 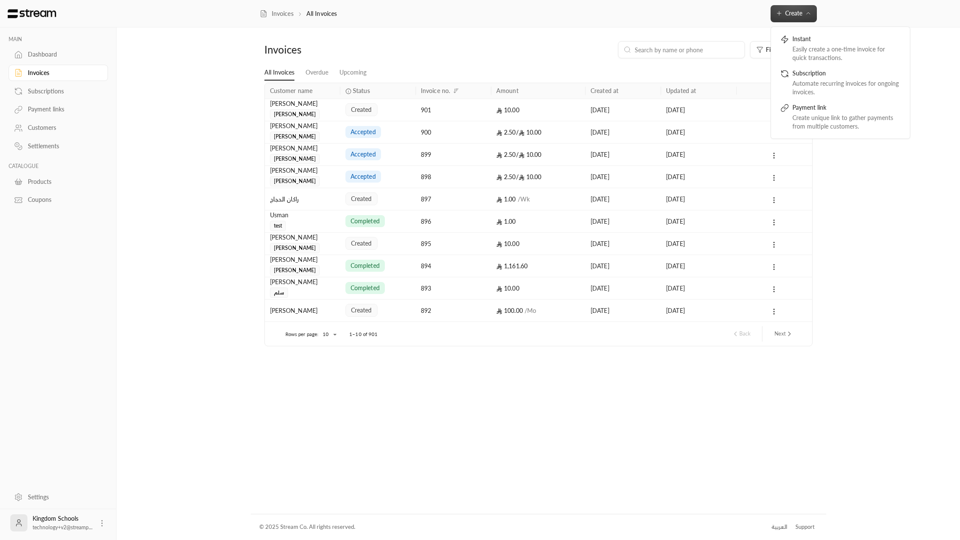 I want to click on a: Customers, so click(x=58, y=128).